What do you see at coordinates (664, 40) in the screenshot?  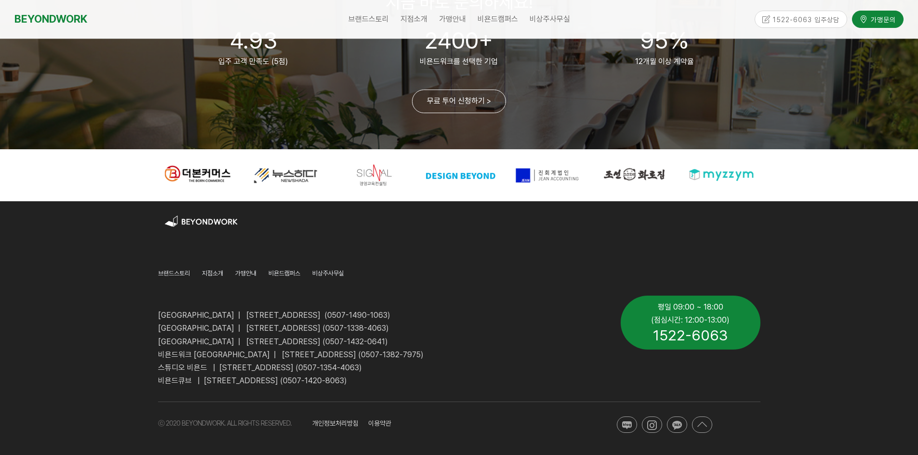 I see `span: 95%` at bounding box center [664, 40].